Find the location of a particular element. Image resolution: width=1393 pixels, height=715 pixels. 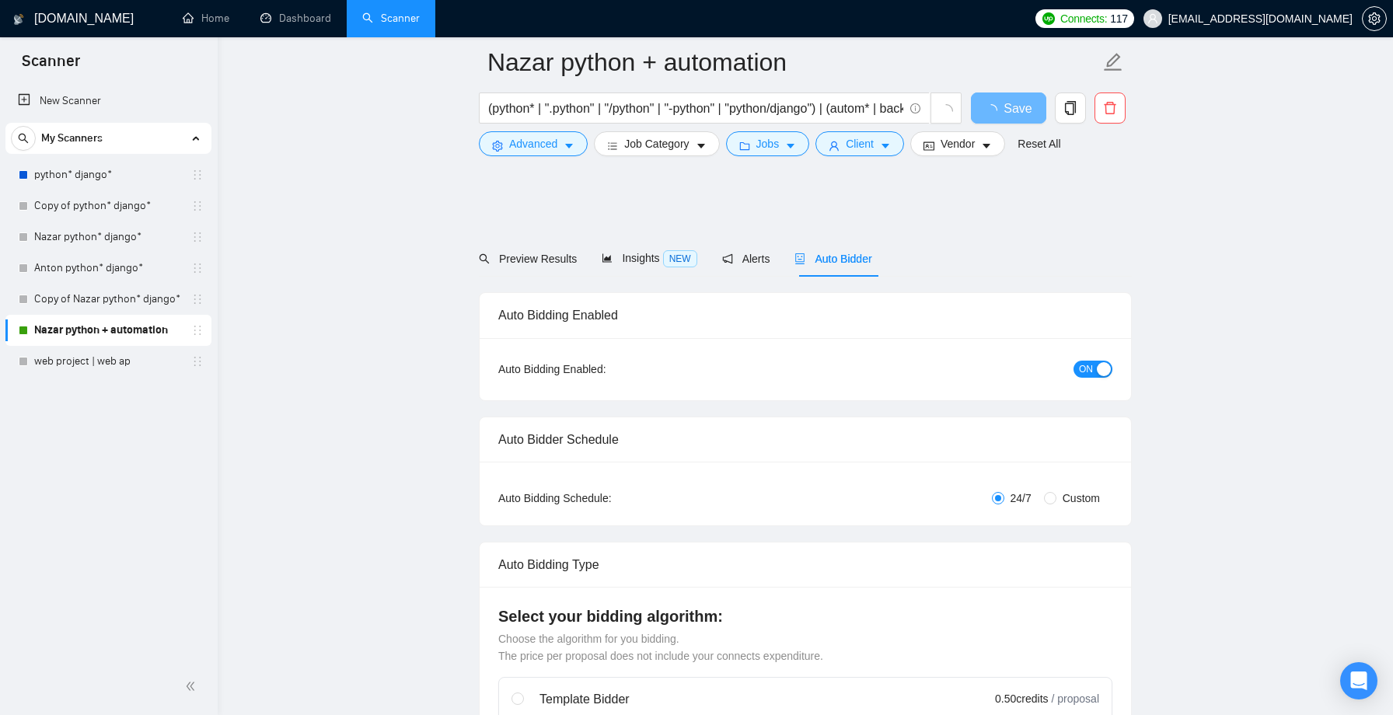

span: Connects: is located at coordinates (1084, 19).